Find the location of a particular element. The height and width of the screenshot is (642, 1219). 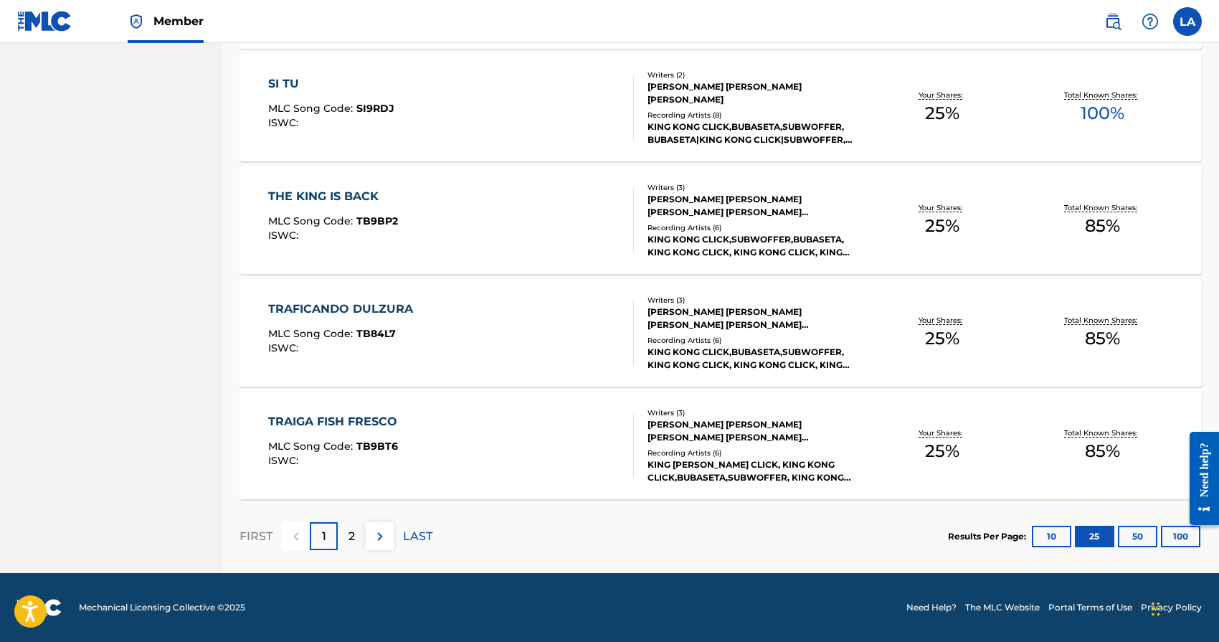

p: FIRST is located at coordinates (256, 536).